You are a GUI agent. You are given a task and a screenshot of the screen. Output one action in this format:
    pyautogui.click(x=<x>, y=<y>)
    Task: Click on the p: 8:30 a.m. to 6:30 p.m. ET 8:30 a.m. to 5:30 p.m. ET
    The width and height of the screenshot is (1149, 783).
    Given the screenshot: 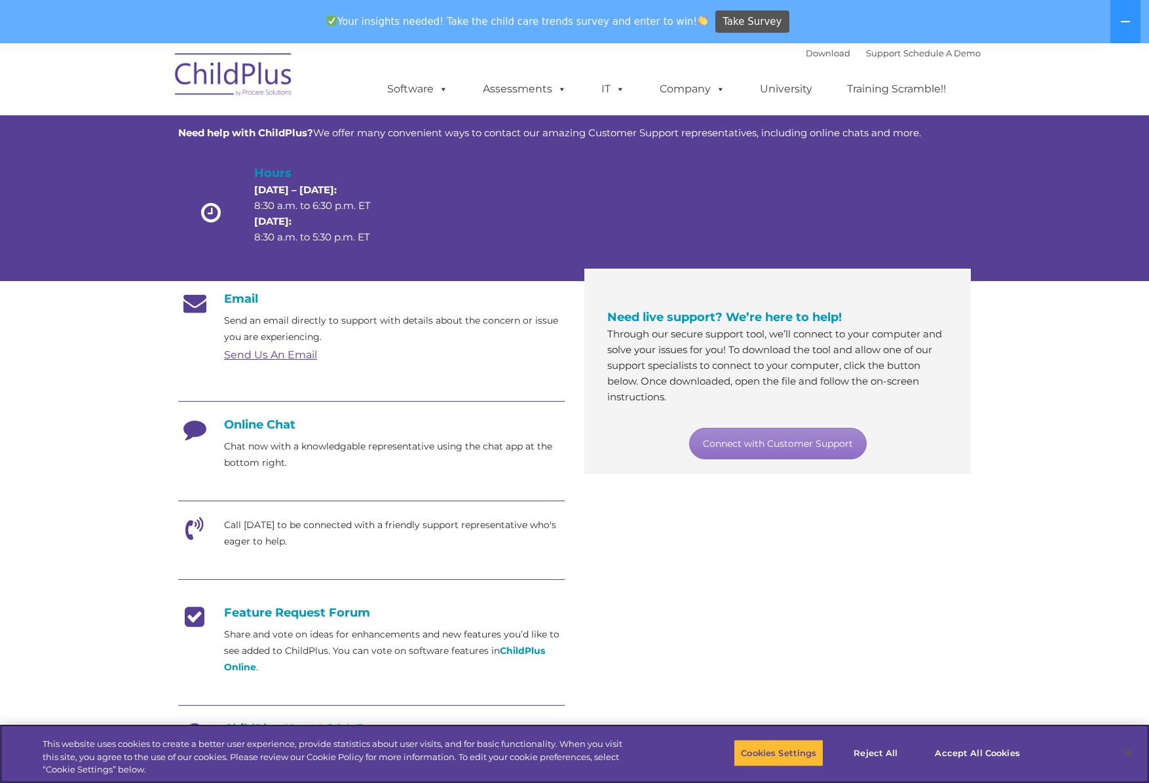 What is the action you would take?
    pyautogui.click(x=324, y=214)
    